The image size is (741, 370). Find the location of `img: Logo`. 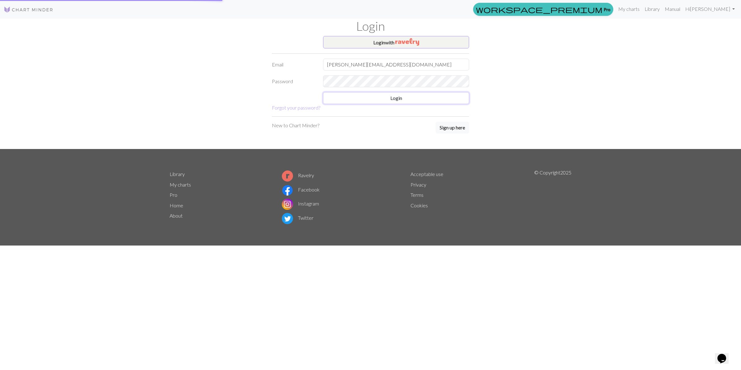

img: Logo is located at coordinates (29, 10).